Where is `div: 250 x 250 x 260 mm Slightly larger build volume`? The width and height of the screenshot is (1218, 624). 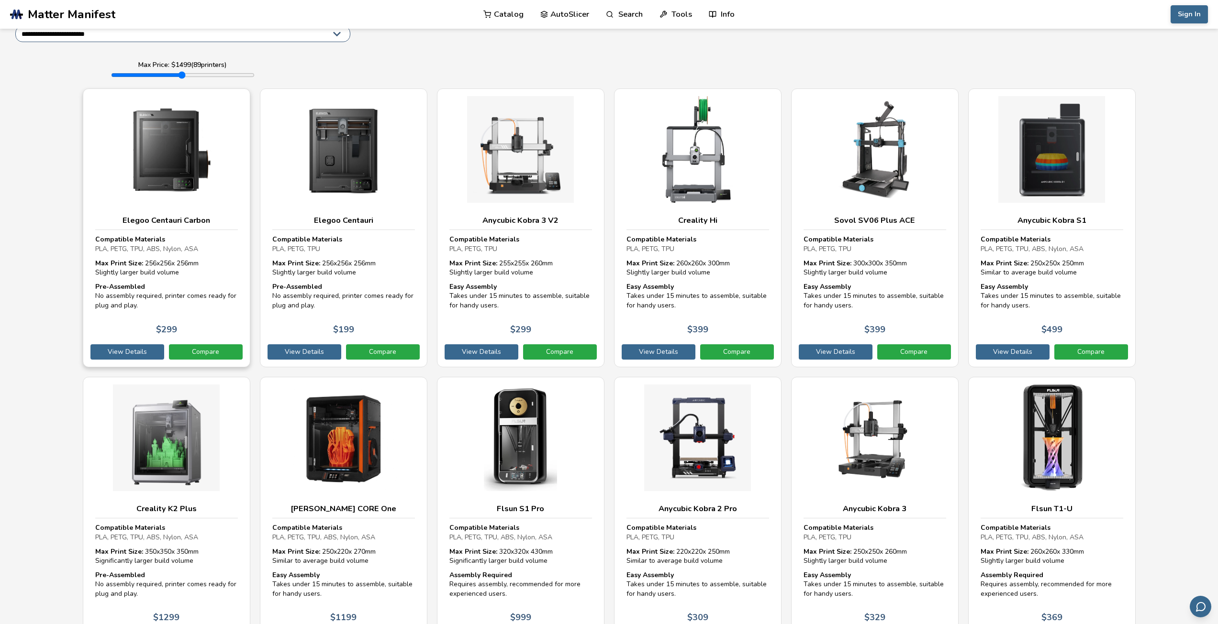 div: 250 x 250 x 260 mm Slightly larger build volume is located at coordinates (875, 557).